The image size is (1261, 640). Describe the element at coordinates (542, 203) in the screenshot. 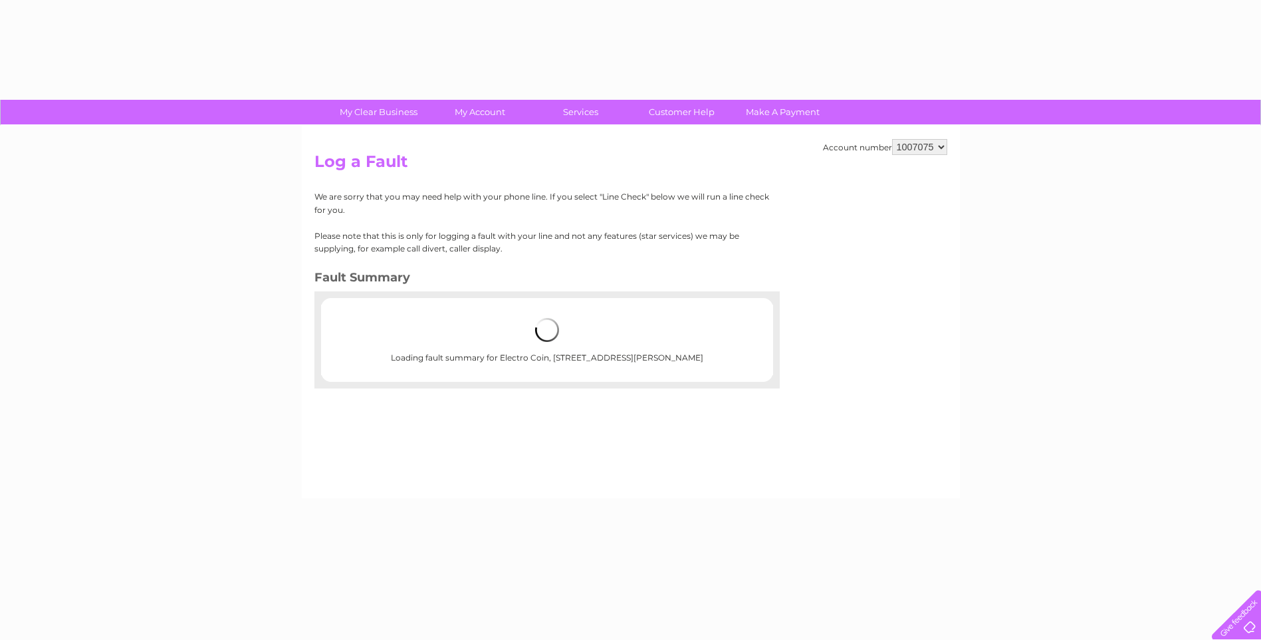

I see `p: We are sorry that you may need help with your phone line. If you select "Line Check" below we wil...` at that location.